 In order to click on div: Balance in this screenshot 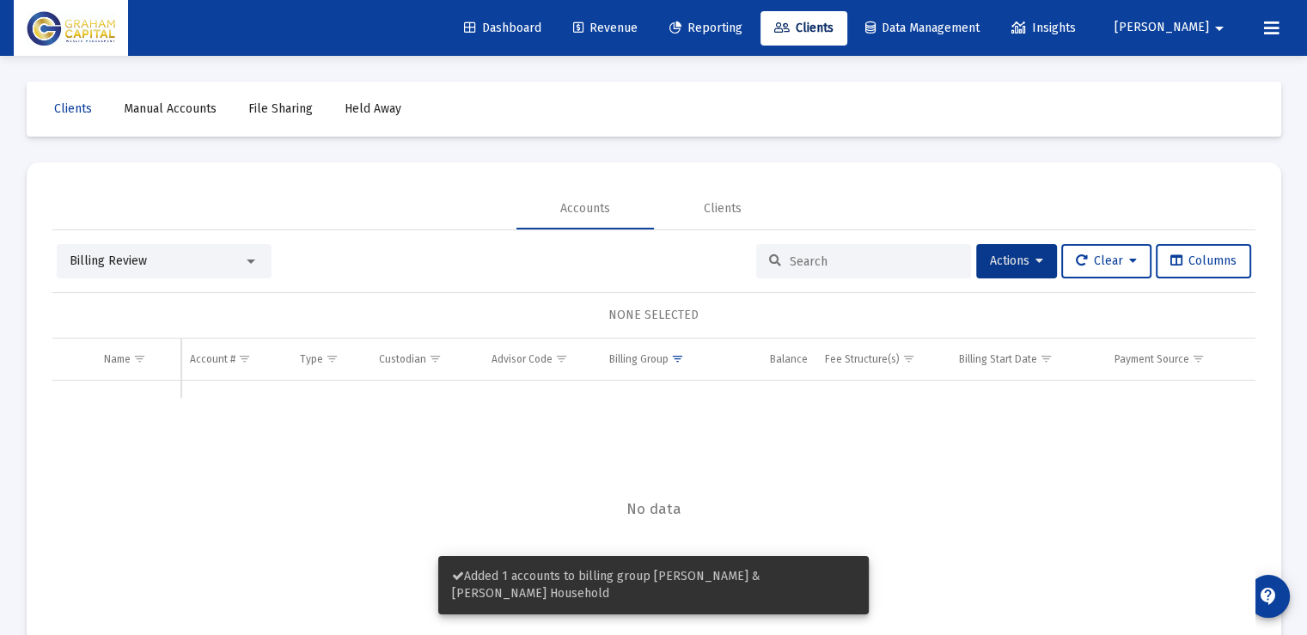, I will do `click(789, 359)`.